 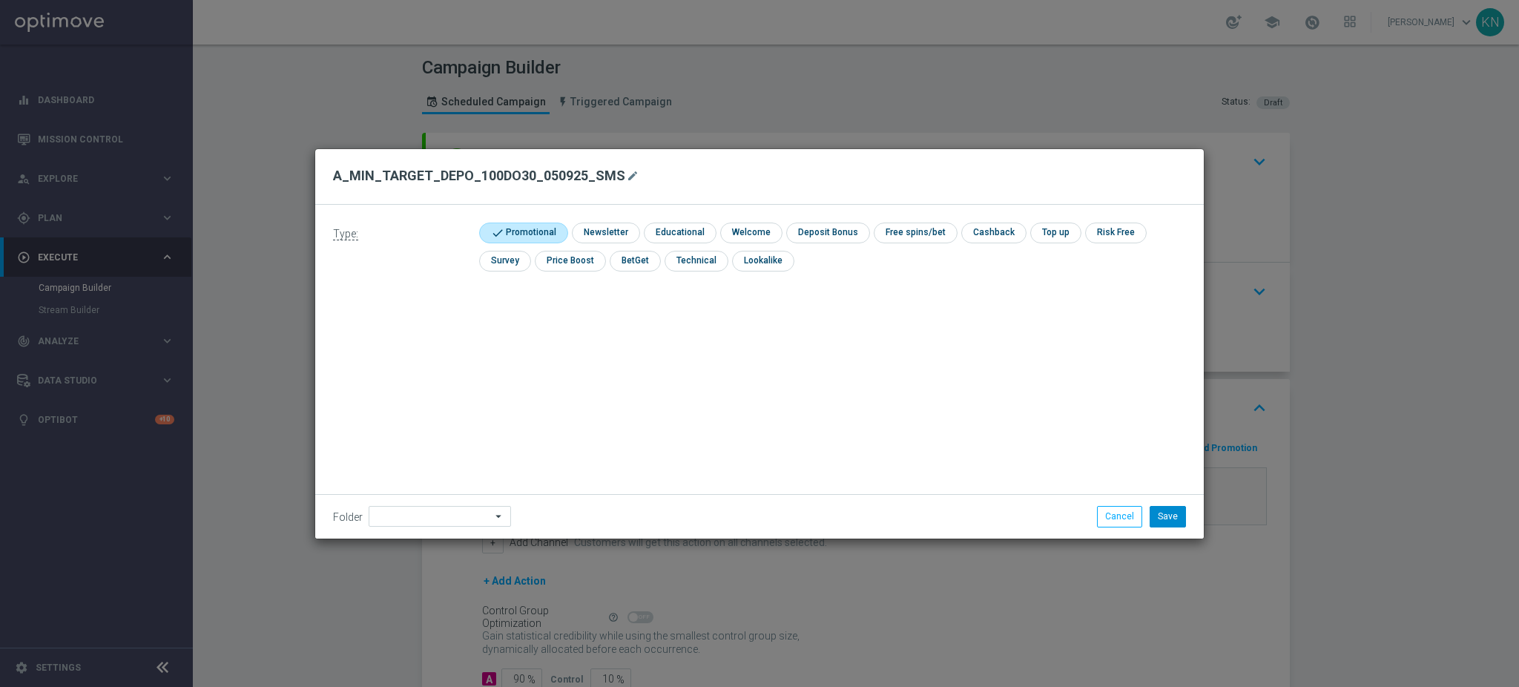 What do you see at coordinates (348, 517) in the screenshot?
I see `label: Folder` at bounding box center [348, 517].